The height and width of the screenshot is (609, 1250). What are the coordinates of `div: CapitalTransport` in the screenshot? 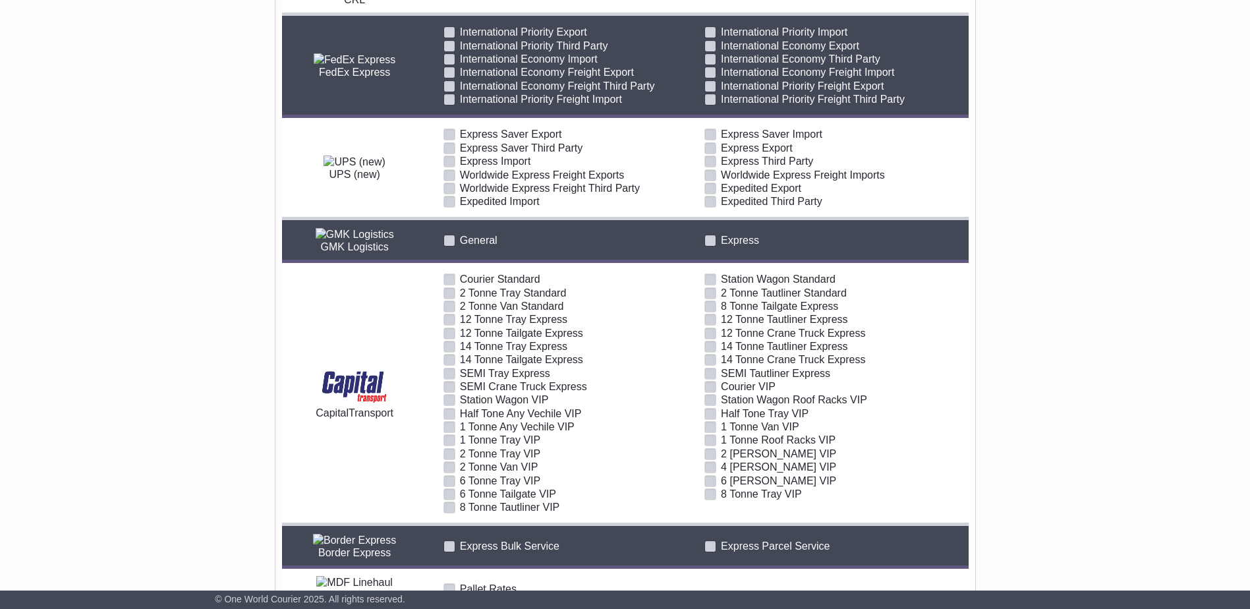 It's located at (355, 413).